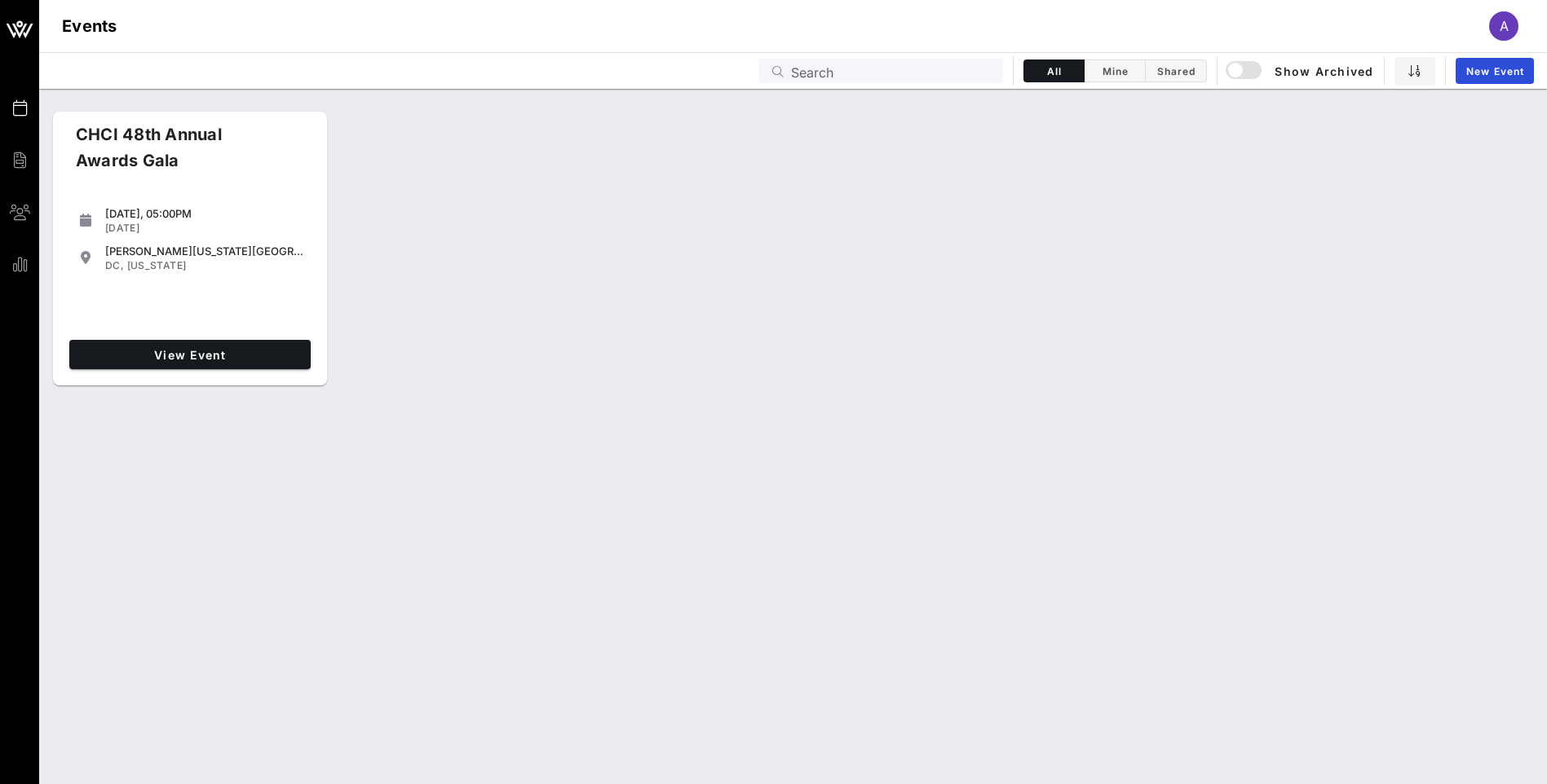 Image resolution: width=1547 pixels, height=784 pixels. I want to click on span: Mine, so click(1115, 71).